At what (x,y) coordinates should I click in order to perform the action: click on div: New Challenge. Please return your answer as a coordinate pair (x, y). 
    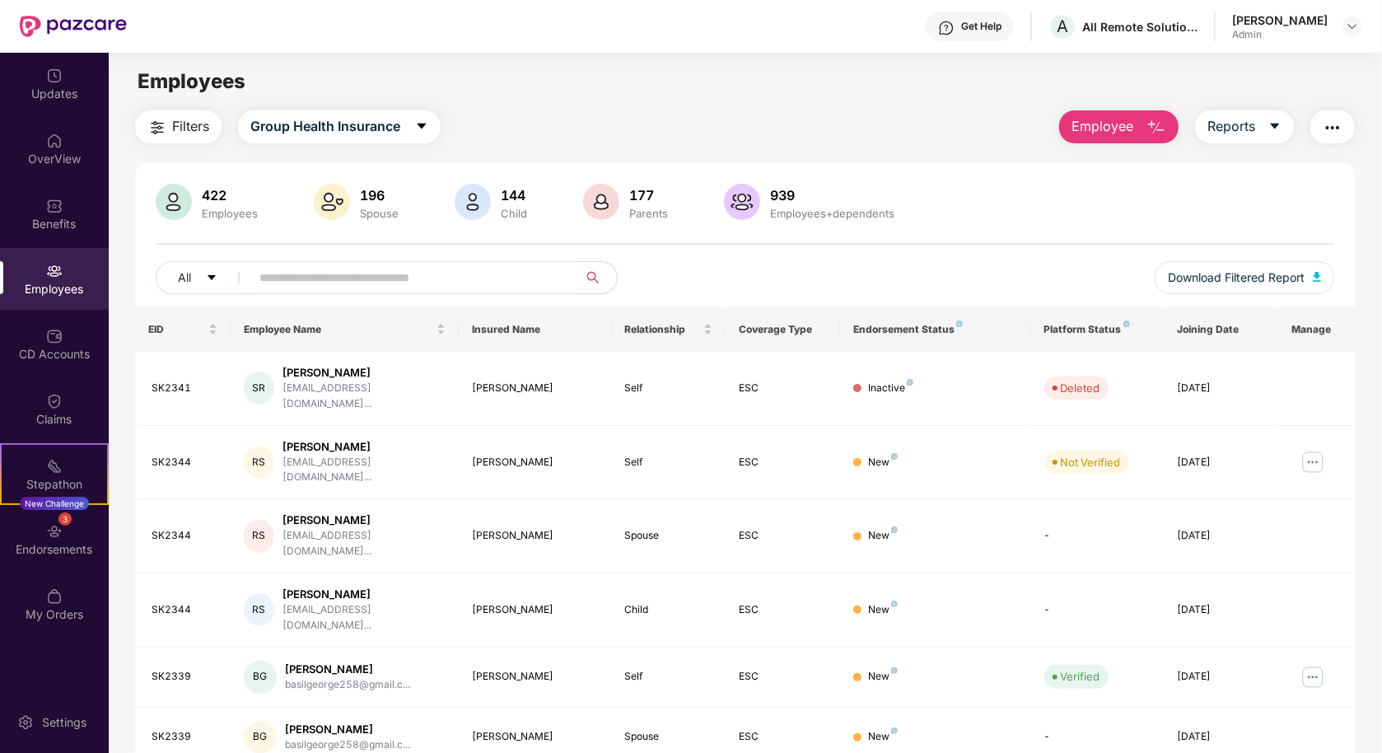
    Looking at the image, I should click on (54, 503).